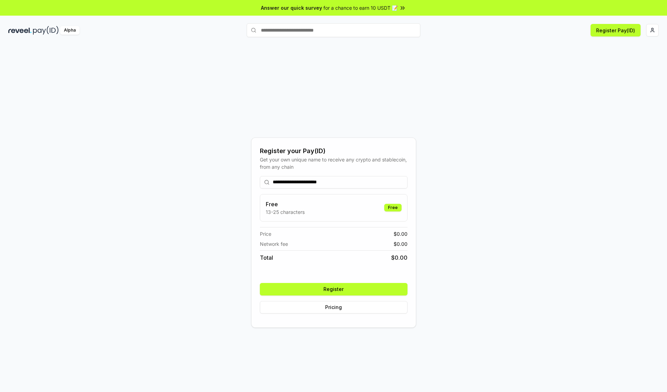 The image size is (667, 392). I want to click on div: Get your own unique name to receive any crypto and stablecoin, from any chain, so click(334, 163).